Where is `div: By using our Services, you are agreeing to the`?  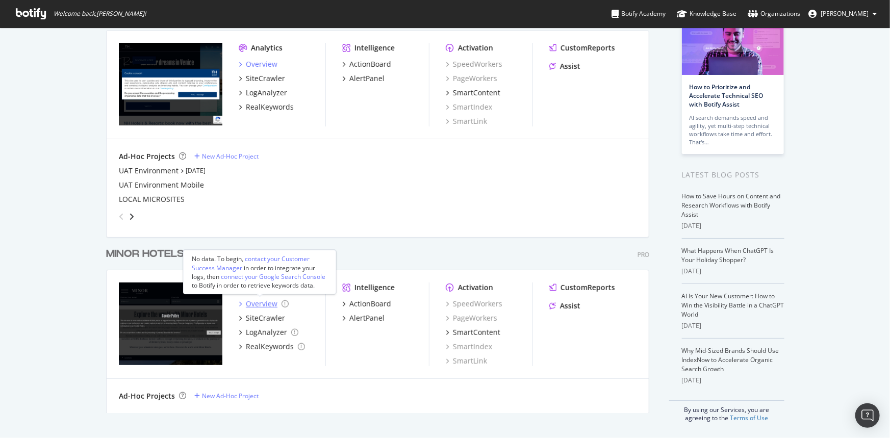 div: By using our Services, you are agreeing to the is located at coordinates (727, 411).